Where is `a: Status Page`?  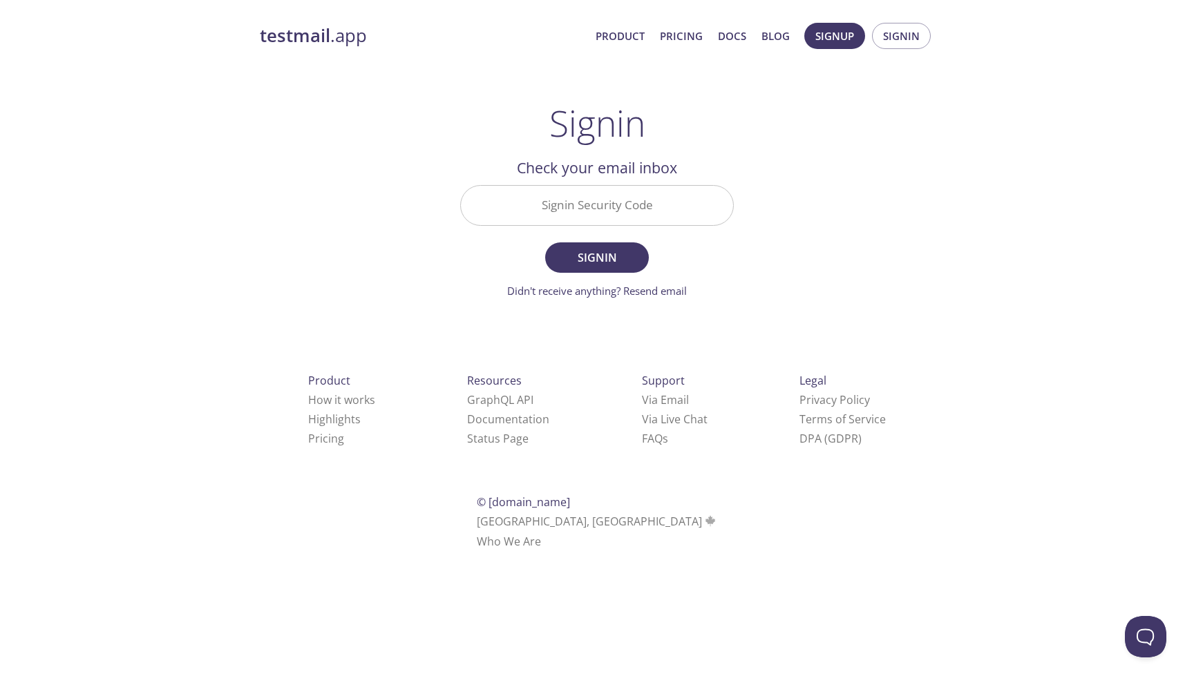
a: Status Page is located at coordinates (497, 439).